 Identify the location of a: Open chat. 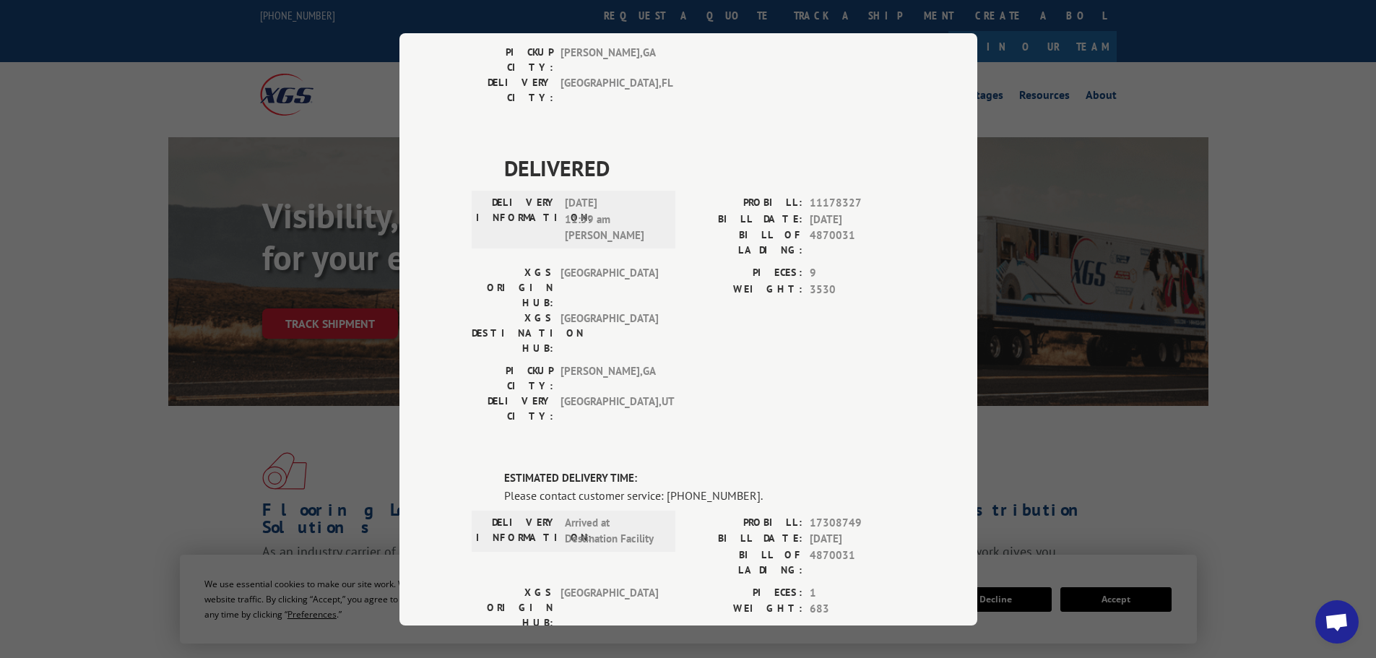
(1337, 622).